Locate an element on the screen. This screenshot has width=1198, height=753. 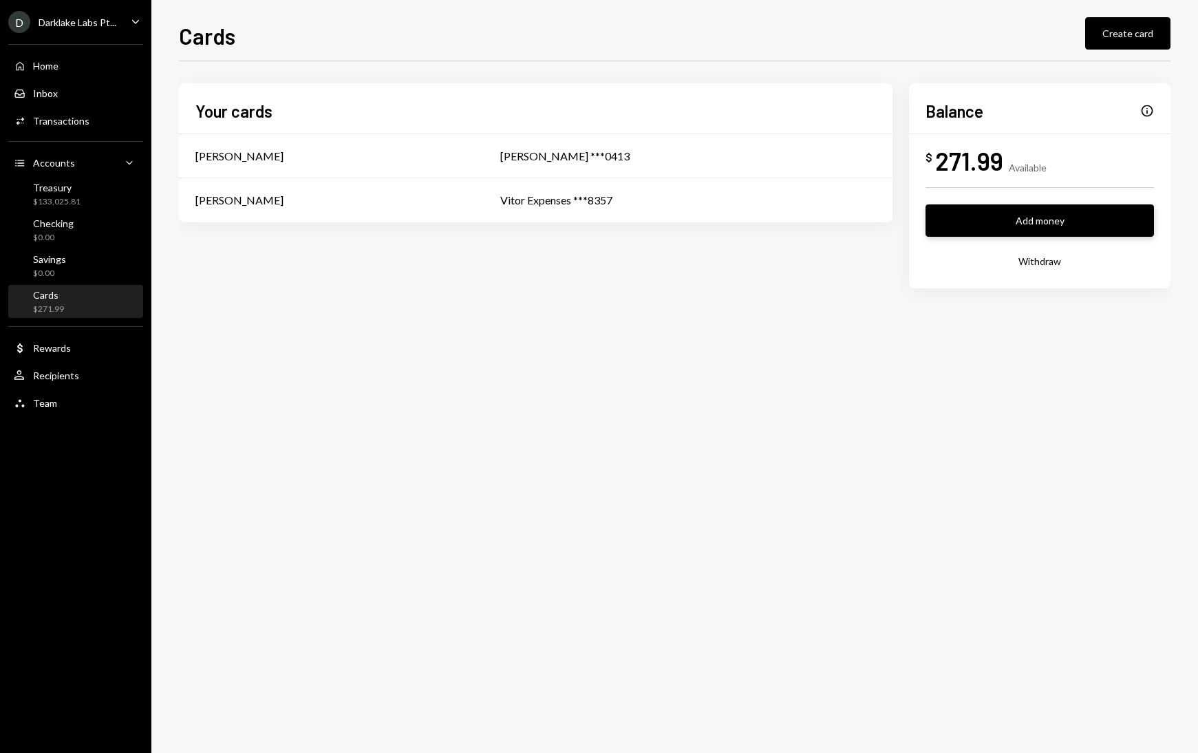
div: Checking is located at coordinates (53, 223).